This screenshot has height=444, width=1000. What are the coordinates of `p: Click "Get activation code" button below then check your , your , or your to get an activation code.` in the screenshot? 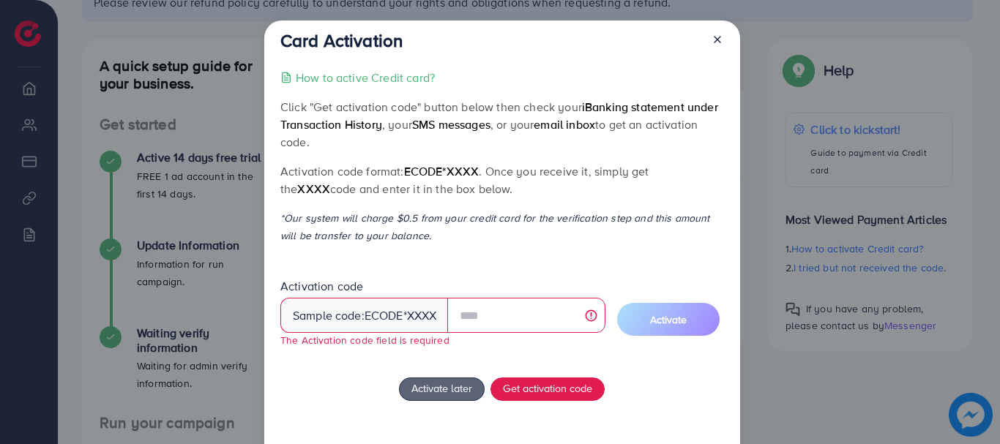 It's located at (501, 124).